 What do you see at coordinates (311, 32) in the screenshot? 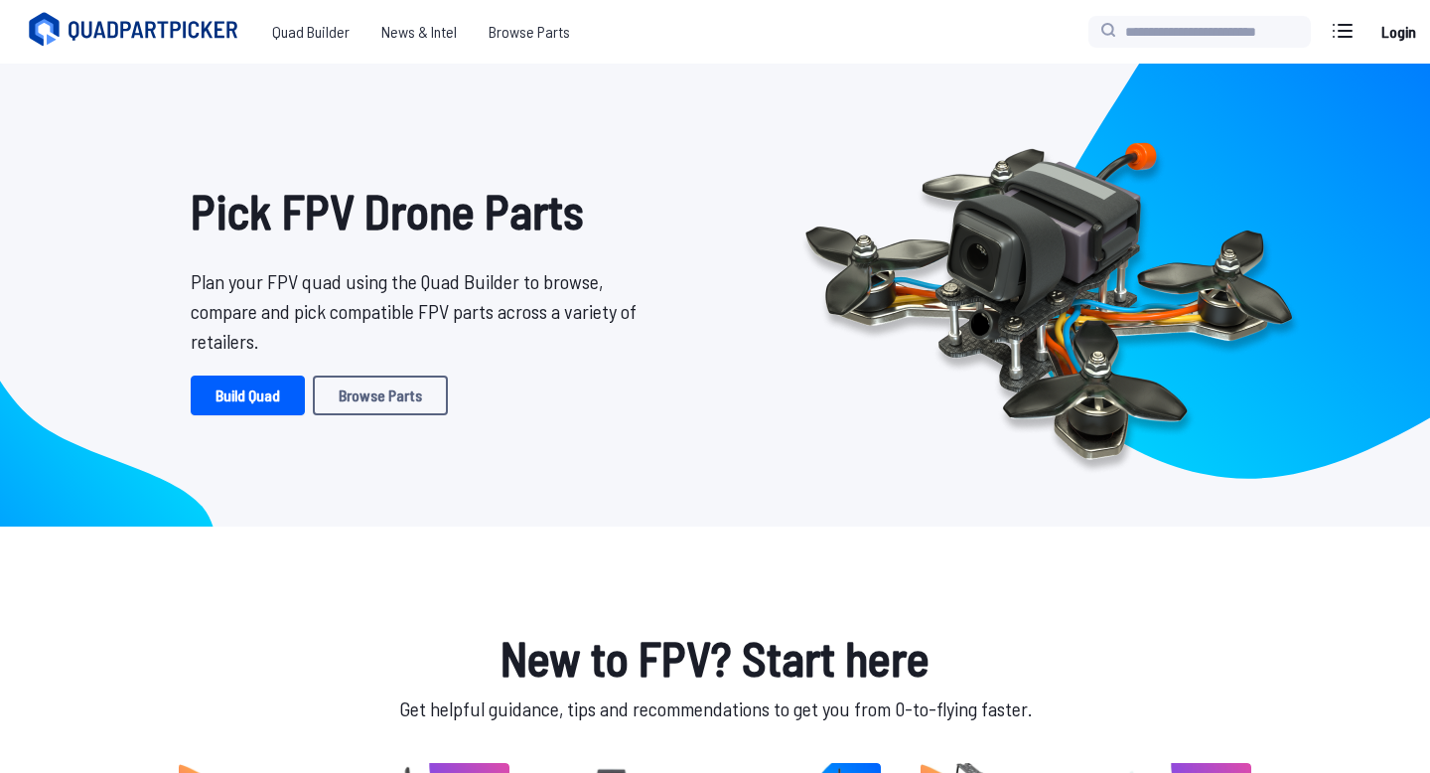
I see `a: Quad Builder` at bounding box center [311, 32].